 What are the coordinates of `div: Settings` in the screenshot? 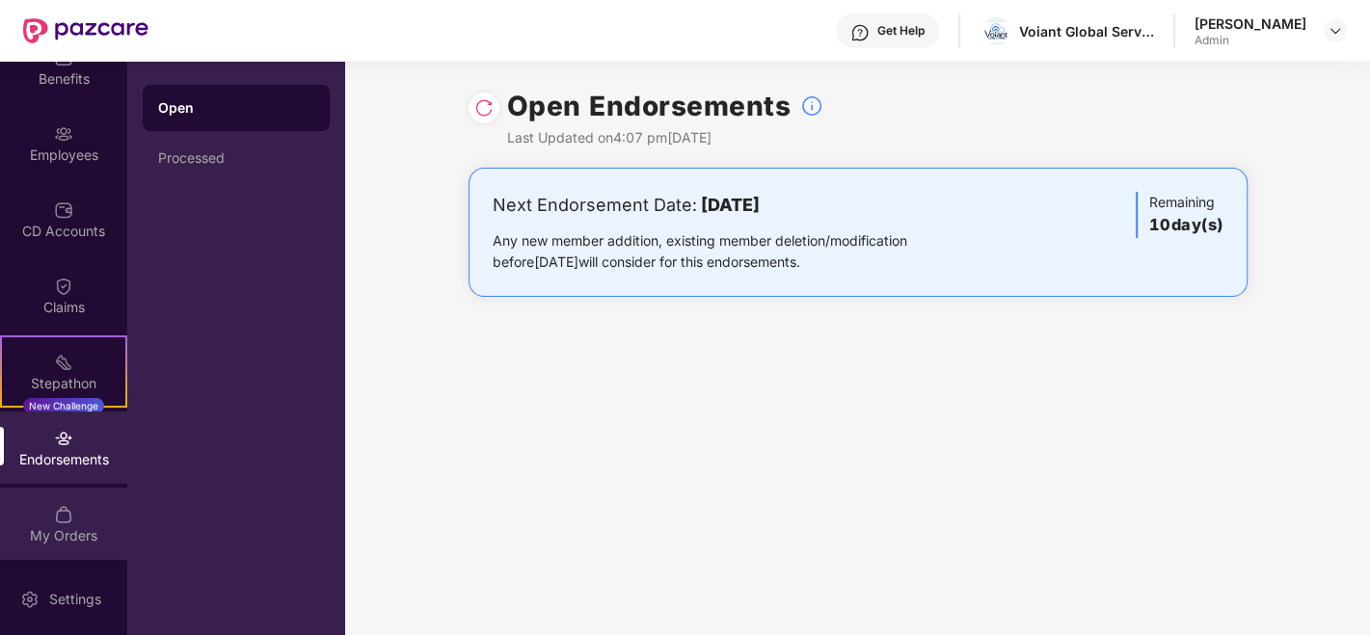 It's located at (75, 600).